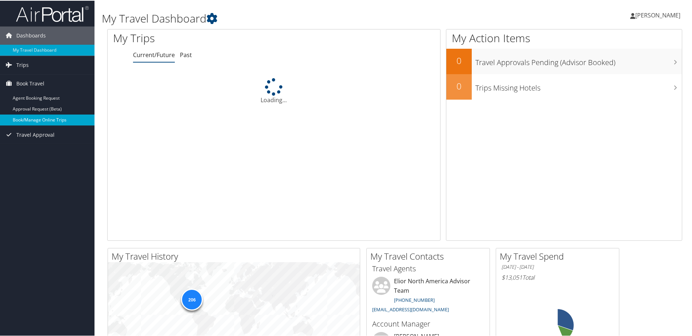 This screenshot has width=692, height=336. I want to click on h6: Total, so click(557, 277).